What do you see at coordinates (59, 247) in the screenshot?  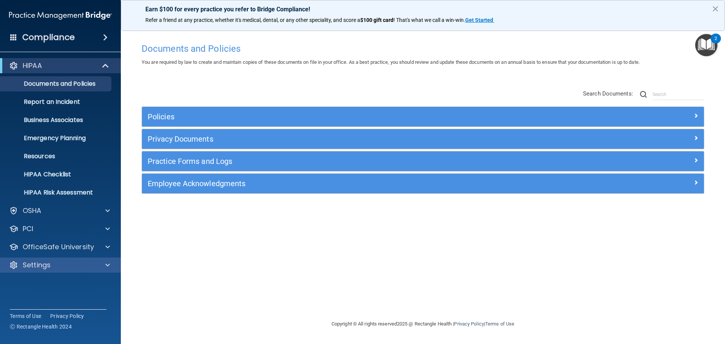 I see `a: OfficeSafe University` at bounding box center [59, 247].